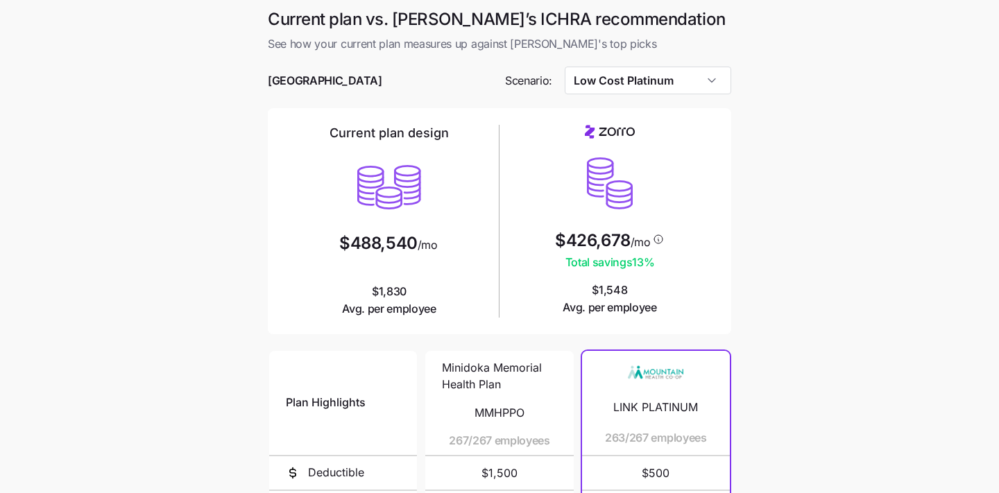 The image size is (999, 493). I want to click on span: Plan Highlights, so click(325, 402).